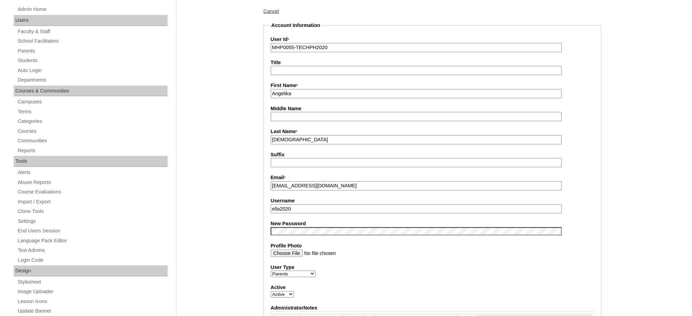 This screenshot has width=692, height=316. Describe the element at coordinates (92, 260) in the screenshot. I see `a: Login Code` at that location.